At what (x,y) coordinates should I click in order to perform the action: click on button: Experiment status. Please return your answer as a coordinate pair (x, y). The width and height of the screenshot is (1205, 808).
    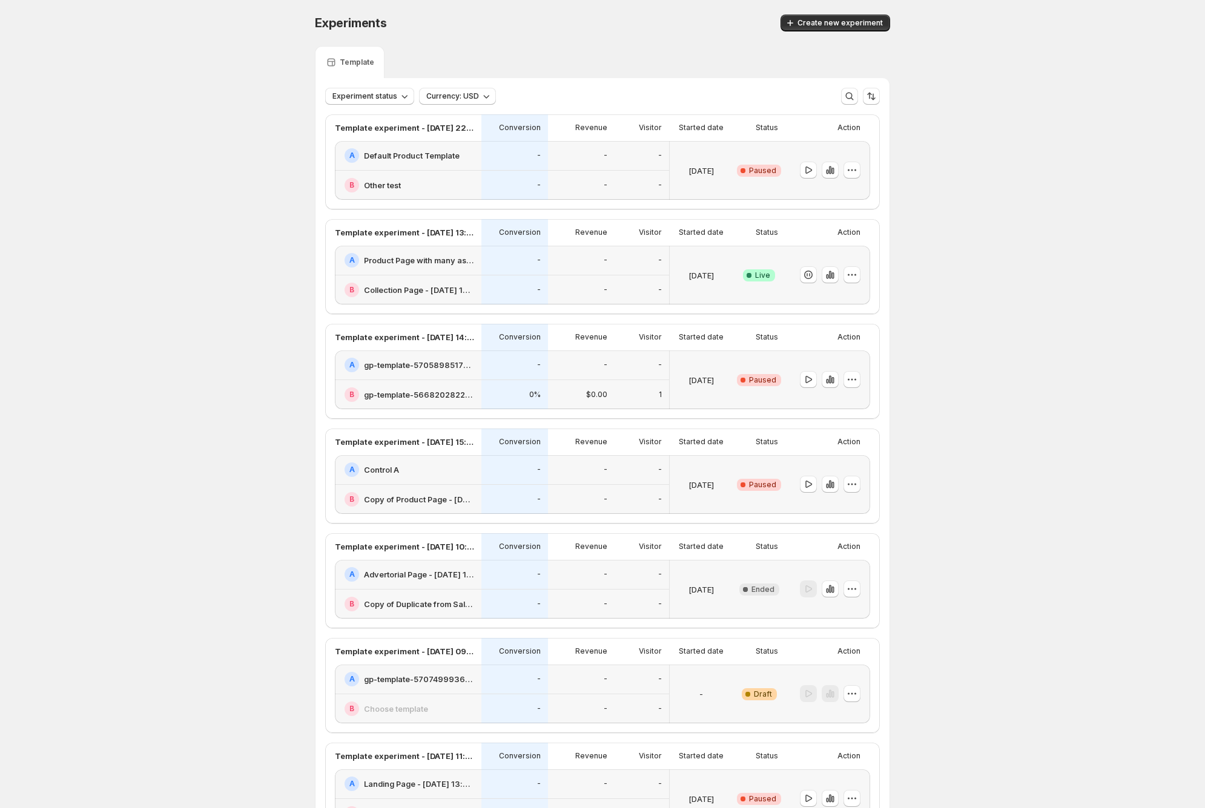
    Looking at the image, I should click on (369, 96).